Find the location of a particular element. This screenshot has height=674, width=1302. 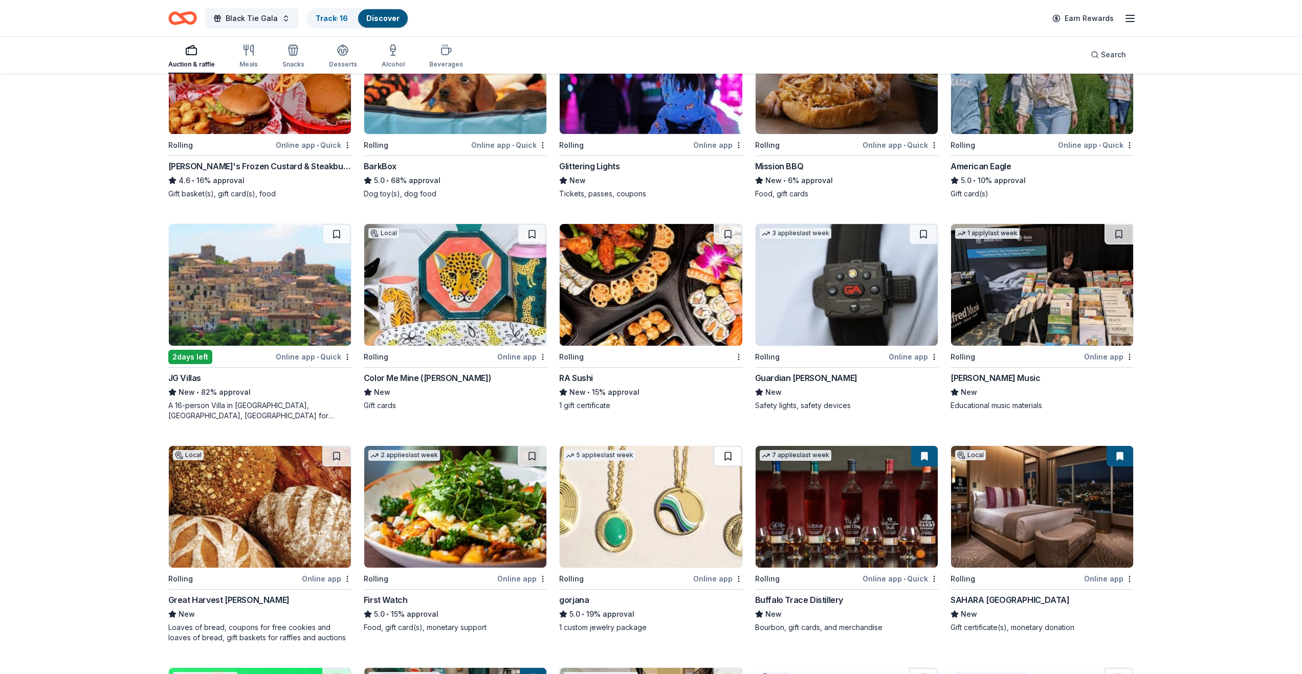

div: 2 applies last week is located at coordinates (404, 455).